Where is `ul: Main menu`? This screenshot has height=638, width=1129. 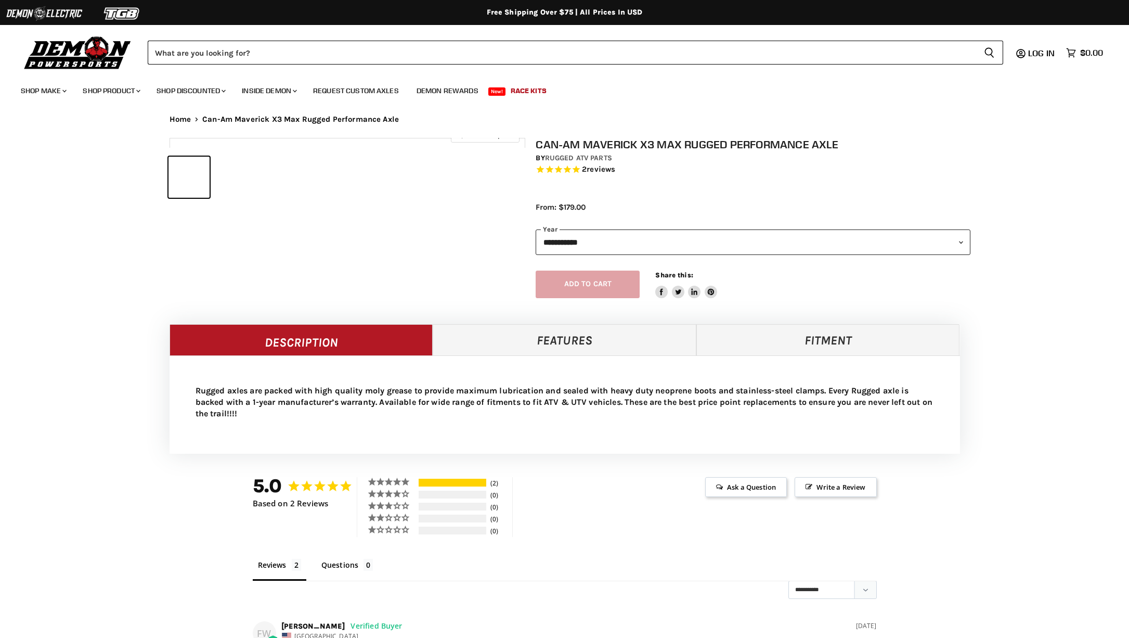
ul: Main menu is located at coordinates (557, 88).